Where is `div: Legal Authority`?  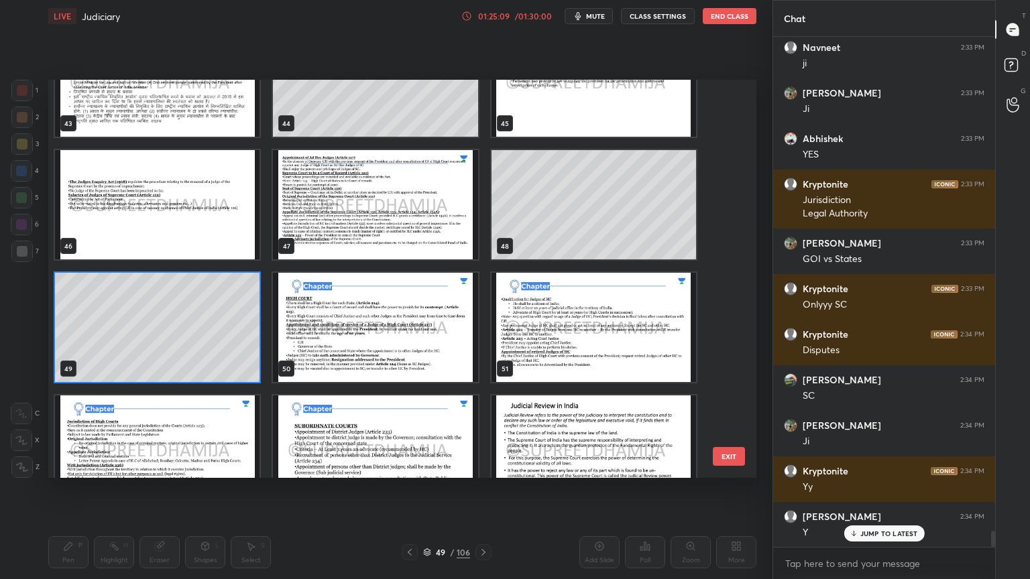
div: Legal Authority is located at coordinates (893, 214).